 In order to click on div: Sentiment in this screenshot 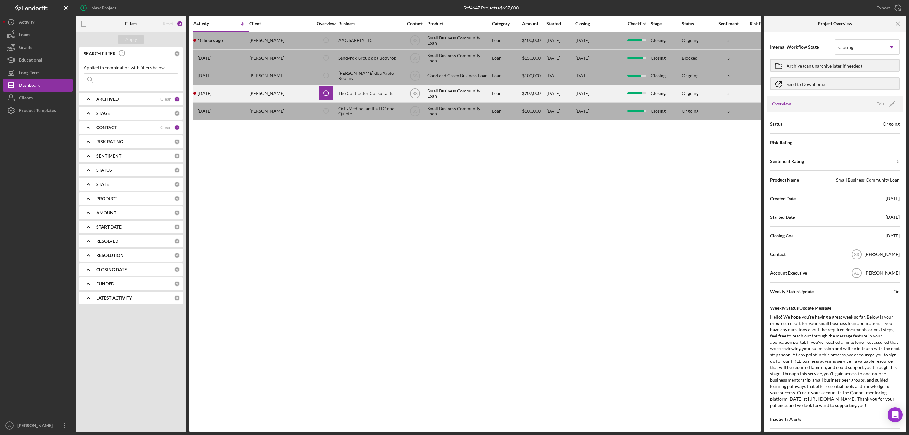, I will do `click(728, 24)`.